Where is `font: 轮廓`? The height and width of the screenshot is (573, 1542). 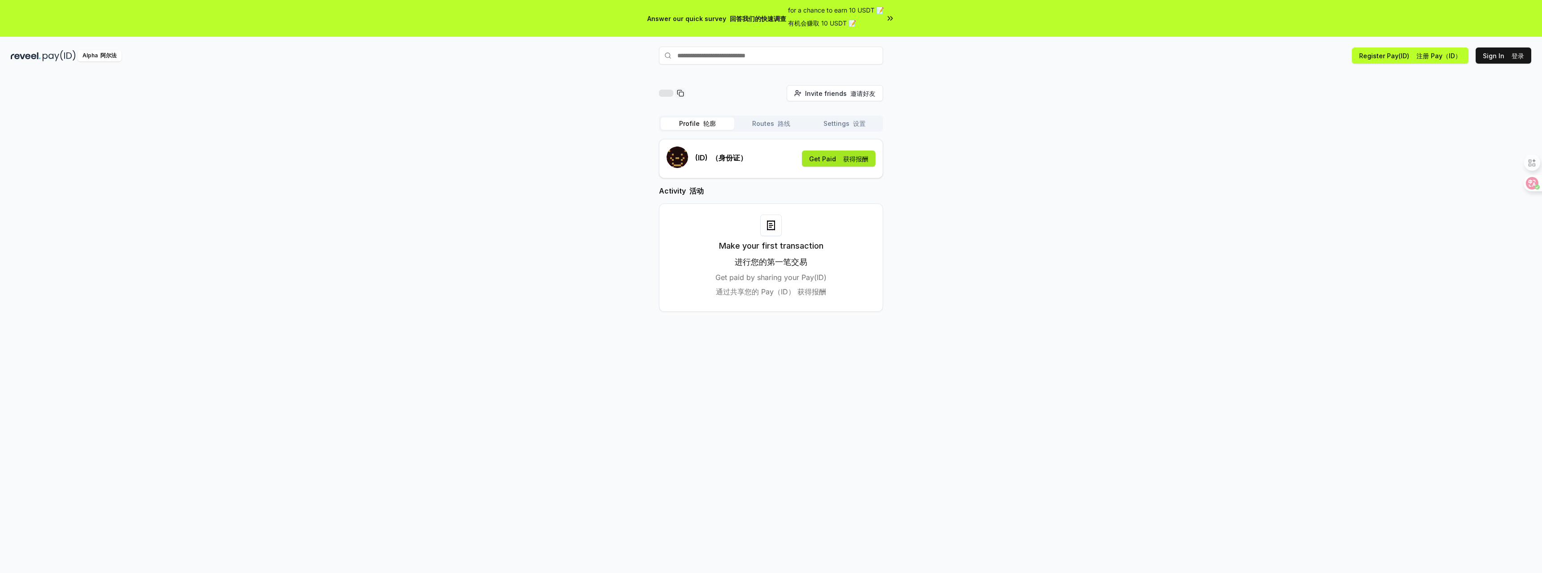
font: 轮廓 is located at coordinates (709, 123).